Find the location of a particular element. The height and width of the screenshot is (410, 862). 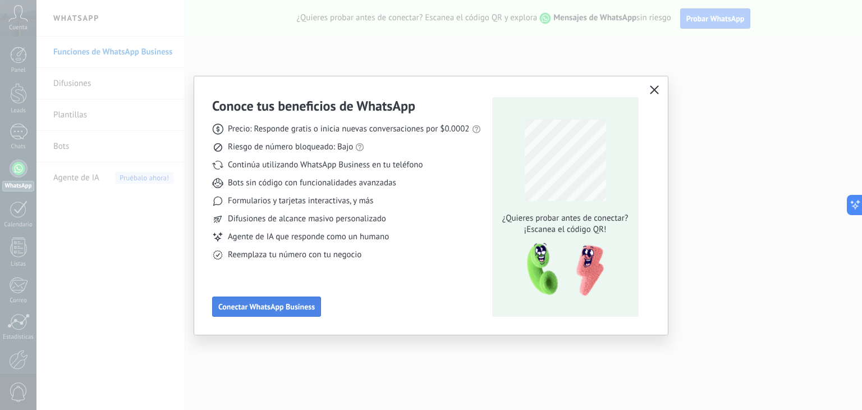

img: qr-pic-1x.png is located at coordinates (562, 269).